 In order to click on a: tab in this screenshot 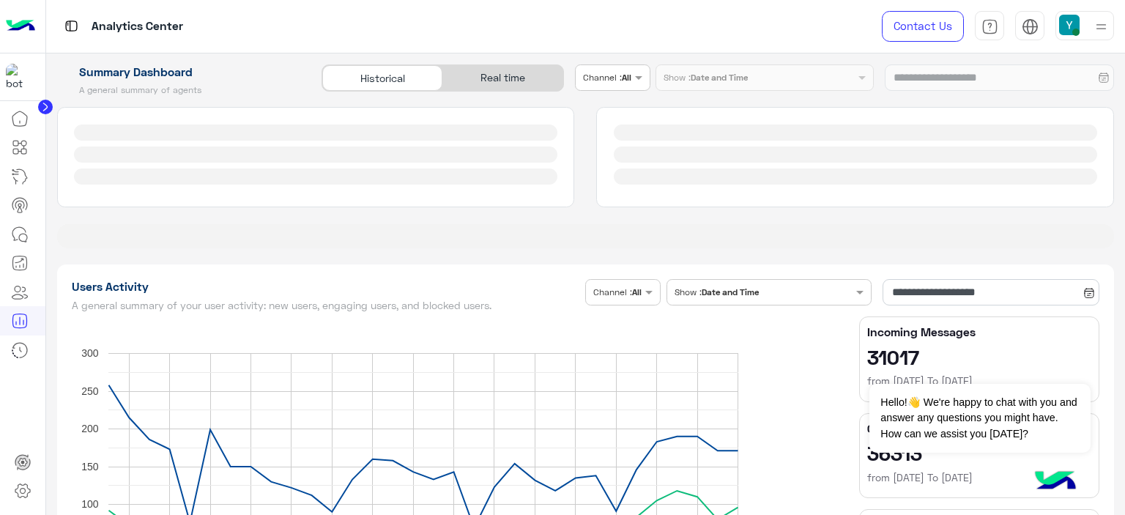, I will do `click(990, 26)`.